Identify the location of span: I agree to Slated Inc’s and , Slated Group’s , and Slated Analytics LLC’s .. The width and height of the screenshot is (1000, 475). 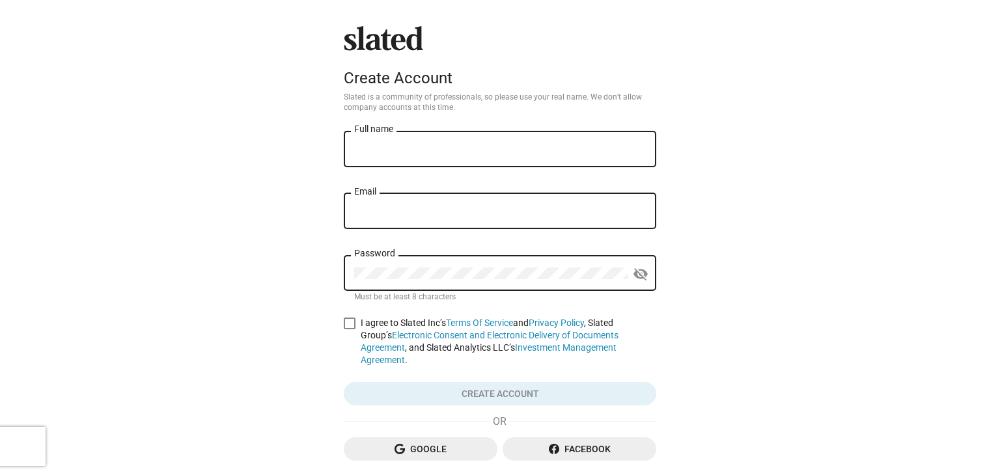
(509, 342).